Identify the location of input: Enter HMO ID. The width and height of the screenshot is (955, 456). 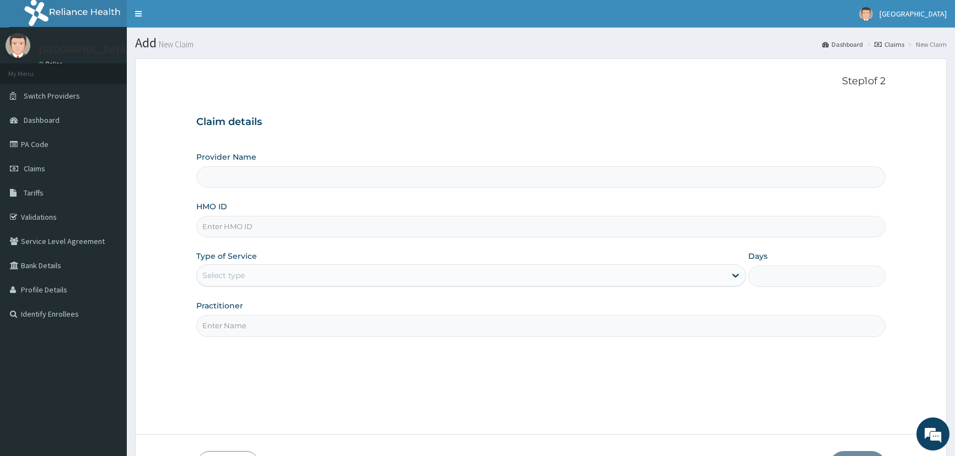
(541, 227).